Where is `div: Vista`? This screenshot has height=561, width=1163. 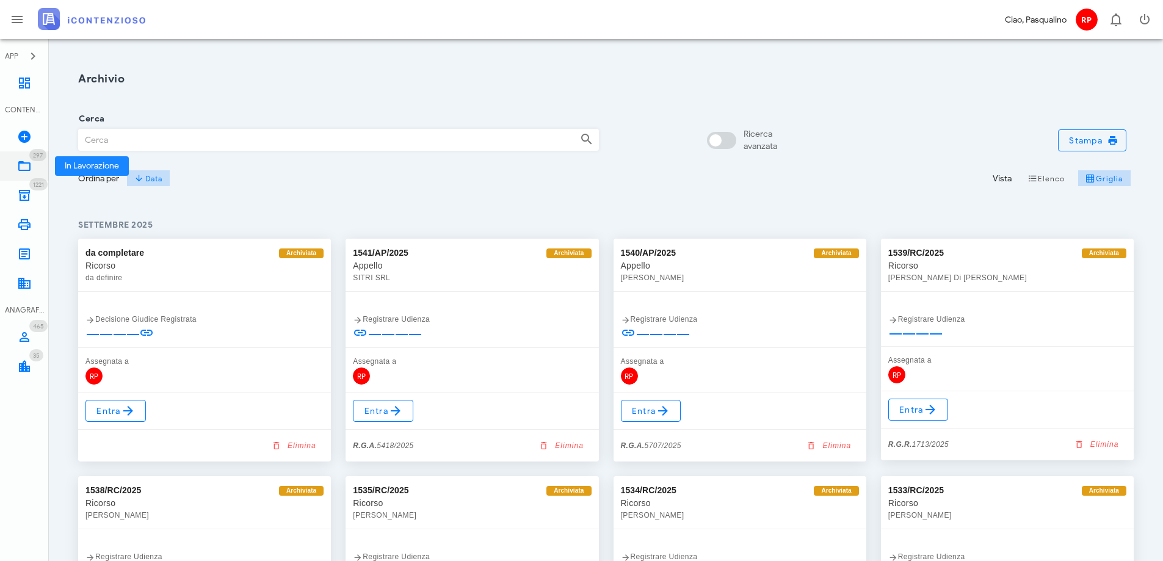 div: Vista is located at coordinates (1001, 178).